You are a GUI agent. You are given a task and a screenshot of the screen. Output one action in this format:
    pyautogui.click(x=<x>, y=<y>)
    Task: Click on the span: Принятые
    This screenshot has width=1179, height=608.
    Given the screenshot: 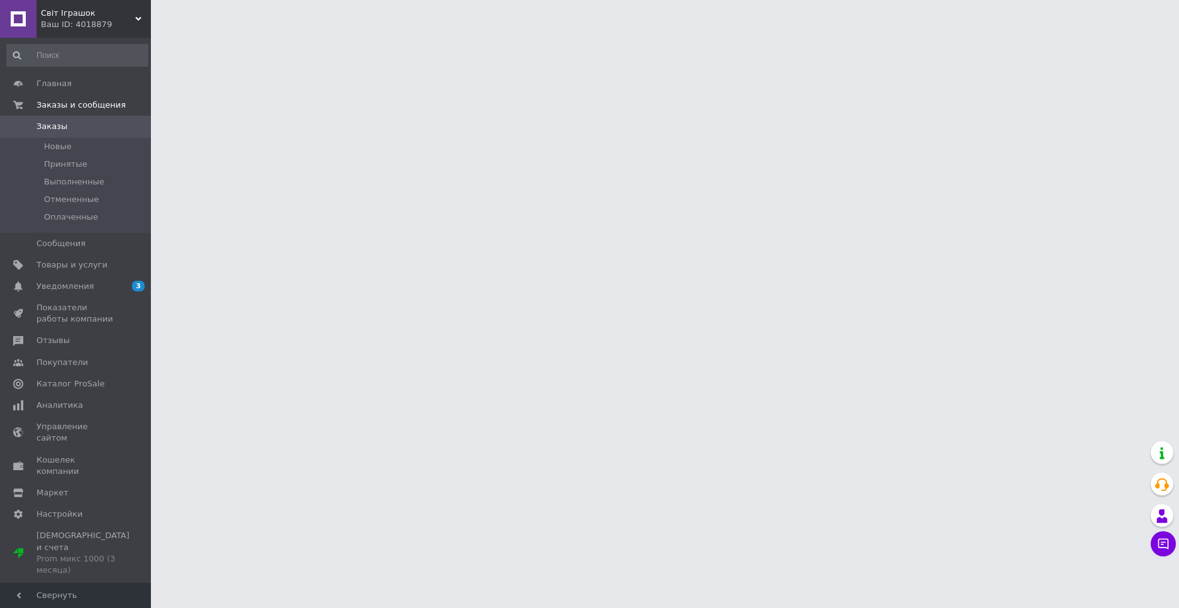 What is the action you would take?
    pyautogui.click(x=65, y=164)
    